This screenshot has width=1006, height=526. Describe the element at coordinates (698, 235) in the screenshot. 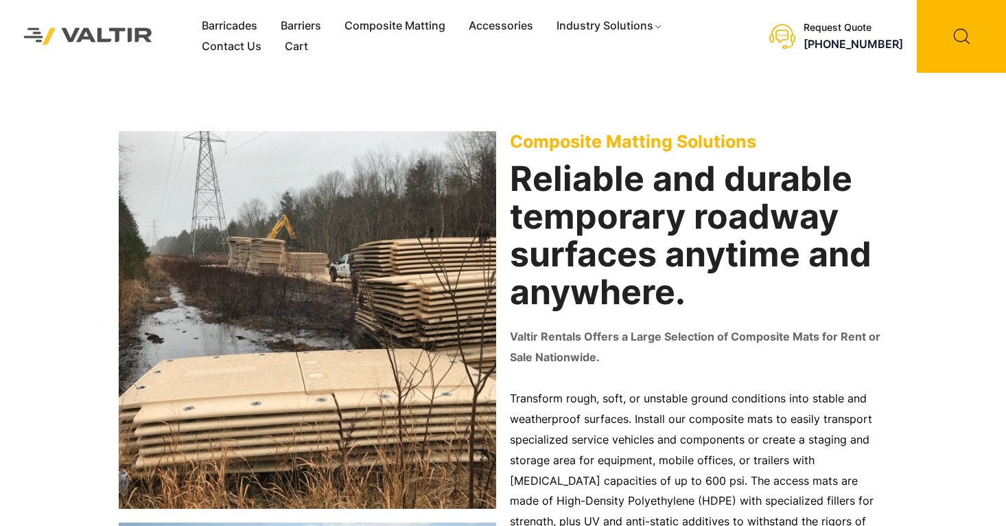

I see `h2: Reliable and durable temporary roadway surfaces anytime and anywhere.` at that location.